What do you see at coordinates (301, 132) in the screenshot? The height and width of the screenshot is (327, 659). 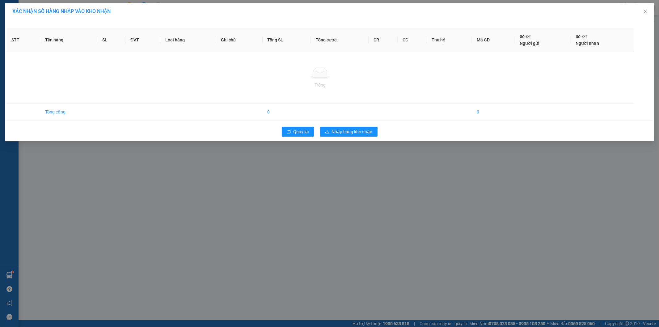 I see `span: Quay lại` at bounding box center [301, 132].